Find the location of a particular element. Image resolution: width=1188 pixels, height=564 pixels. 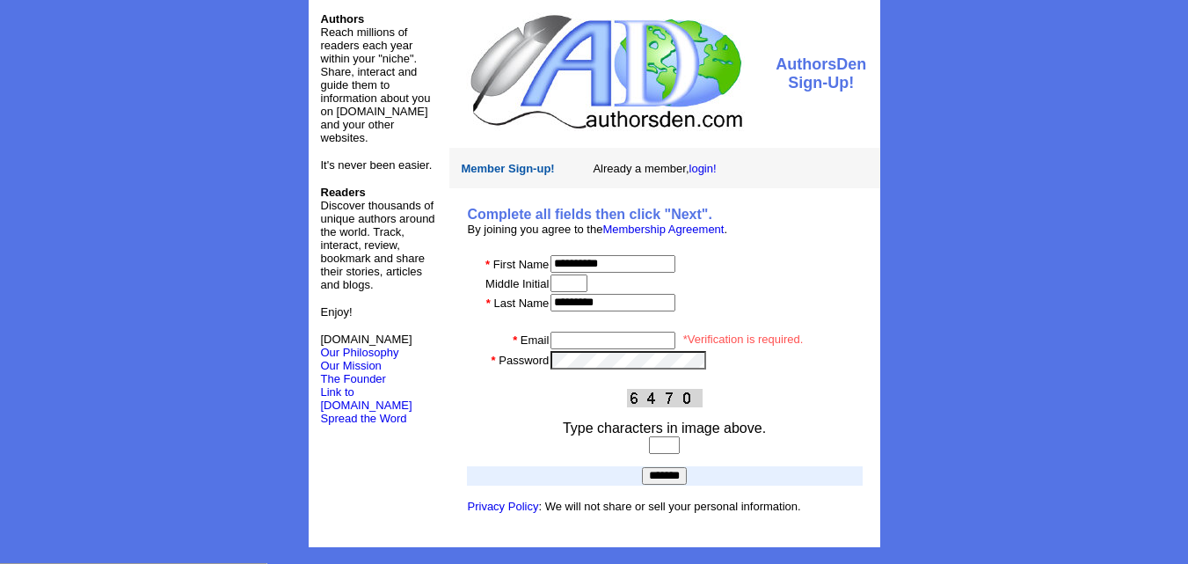

font: Member Sign-up! is located at coordinates (508, 168).